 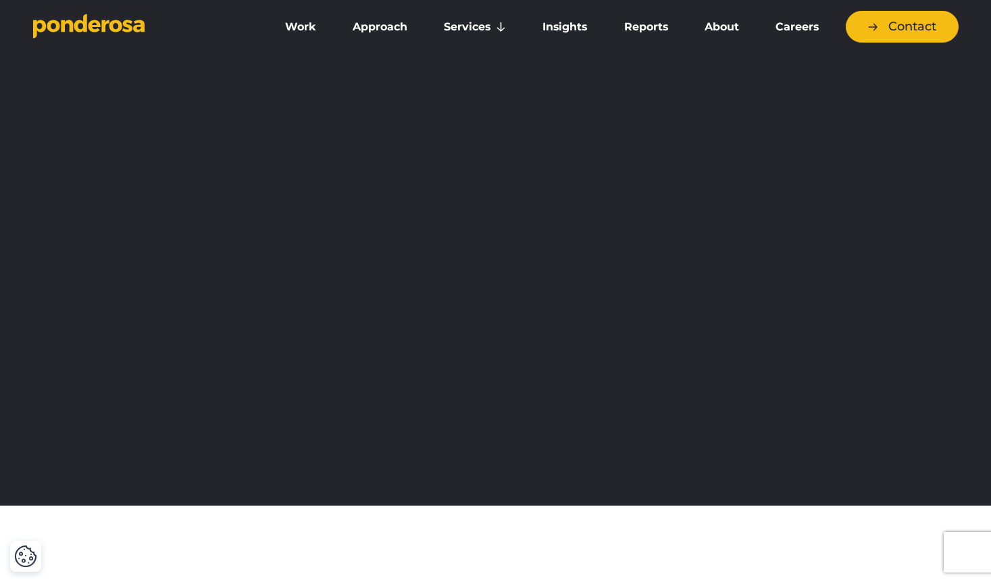 What do you see at coordinates (380, 27) in the screenshot?
I see `a: Approach` at bounding box center [380, 27].